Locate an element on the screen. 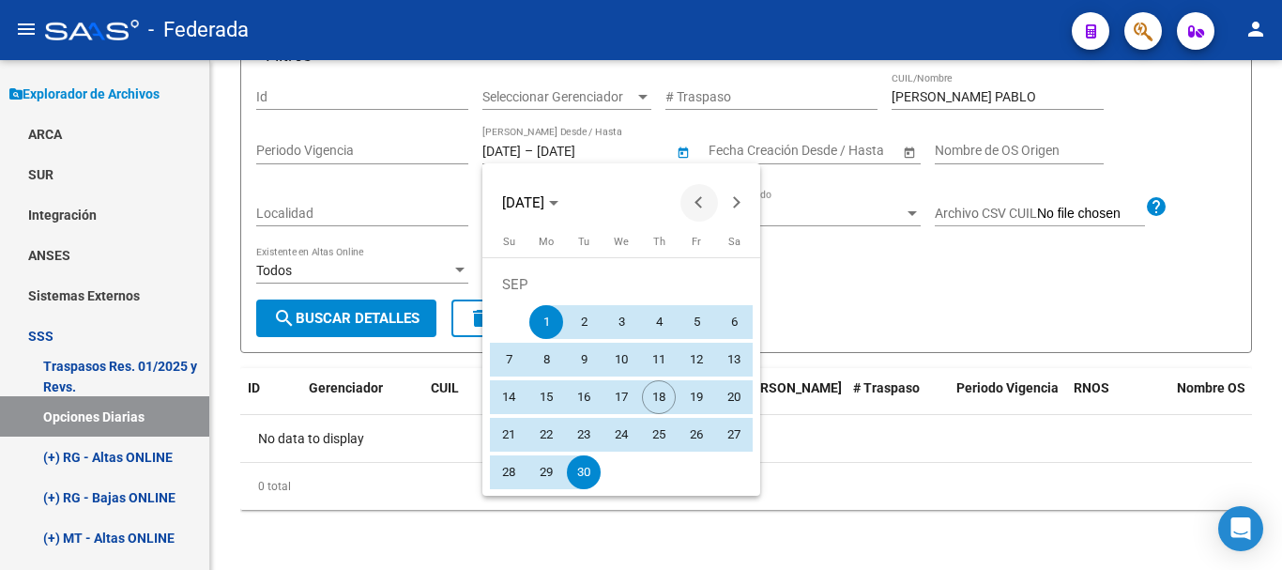 This screenshot has width=1282, height=570. span: 23 is located at coordinates (584, 435).